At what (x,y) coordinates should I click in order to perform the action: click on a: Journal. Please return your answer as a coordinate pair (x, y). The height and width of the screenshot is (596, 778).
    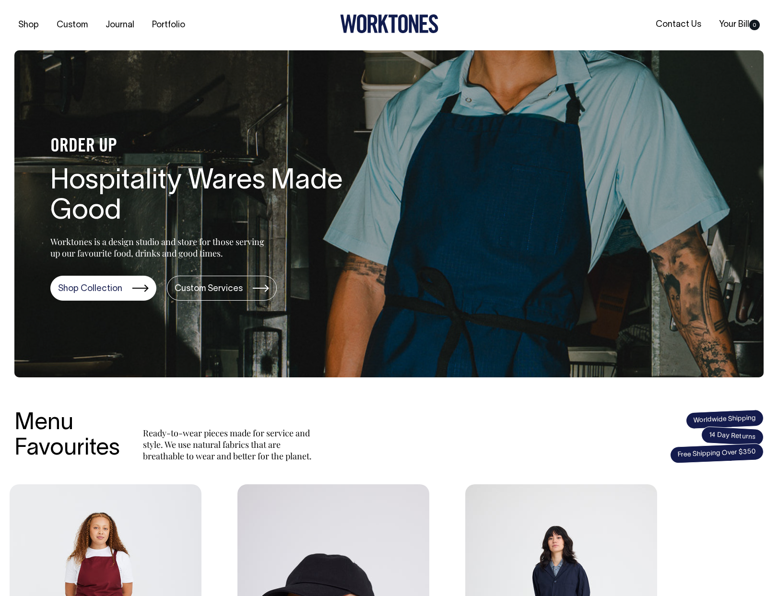
    Looking at the image, I should click on (120, 25).